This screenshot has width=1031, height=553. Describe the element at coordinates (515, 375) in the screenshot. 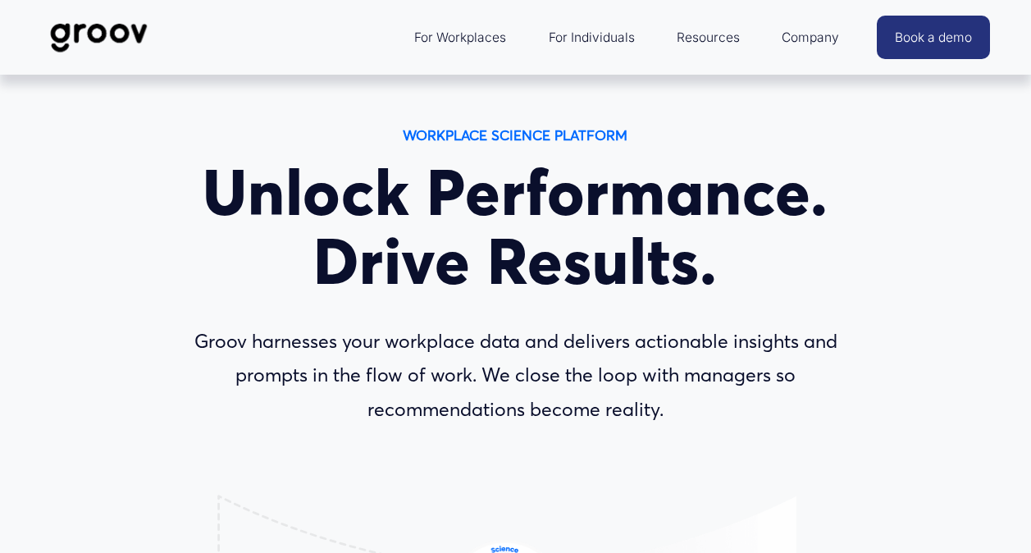

I see `p: Groov harnesses your workplace data and delivers actionable insights and prompts in the flow of w...` at that location.